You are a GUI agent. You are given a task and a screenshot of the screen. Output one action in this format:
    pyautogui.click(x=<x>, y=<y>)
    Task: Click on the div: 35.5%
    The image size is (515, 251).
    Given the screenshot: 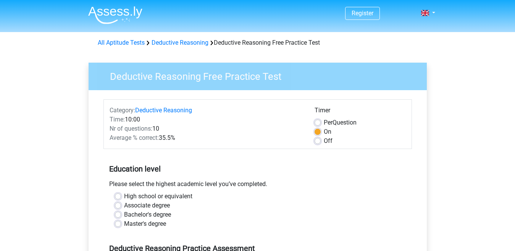 What is the action you would take?
    pyautogui.click(x=206, y=138)
    